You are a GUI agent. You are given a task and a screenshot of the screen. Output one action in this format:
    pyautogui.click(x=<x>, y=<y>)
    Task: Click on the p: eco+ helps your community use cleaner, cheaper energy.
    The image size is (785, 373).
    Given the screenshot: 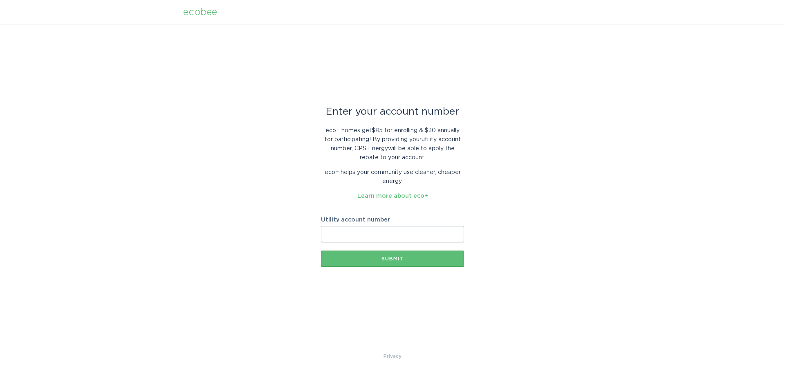 What is the action you would take?
    pyautogui.click(x=393, y=177)
    